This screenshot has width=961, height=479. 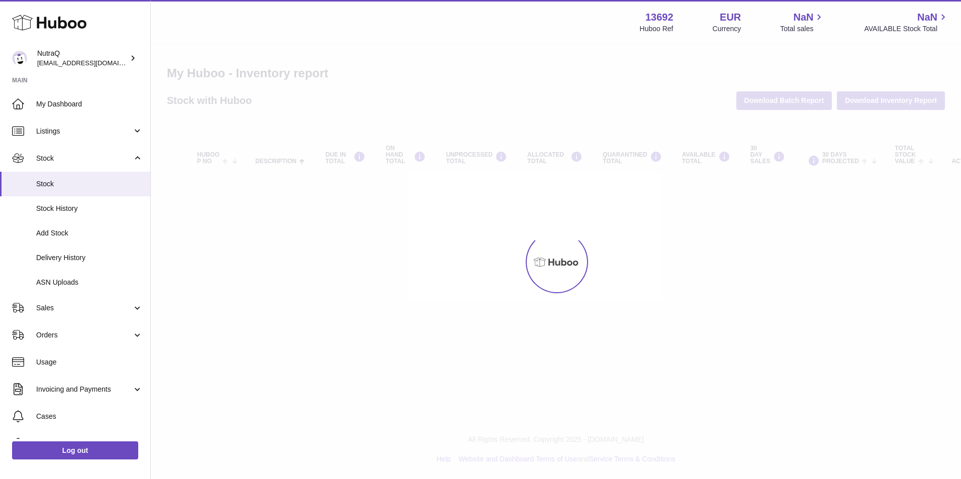 What do you see at coordinates (906, 22) in the screenshot?
I see `a: NaN AVAILABLE Stock Total` at bounding box center [906, 22].